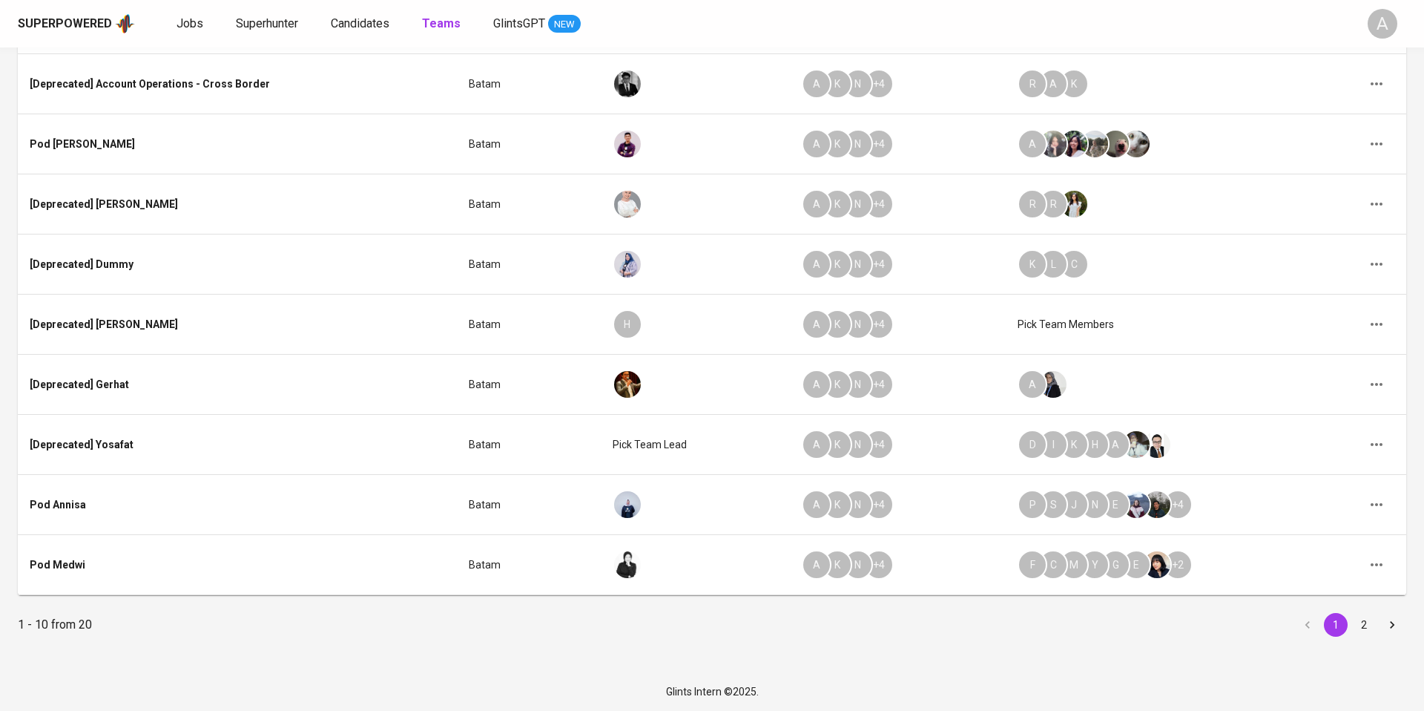  Describe the element at coordinates (360, 23) in the screenshot. I see `span: Candidates` at that location.